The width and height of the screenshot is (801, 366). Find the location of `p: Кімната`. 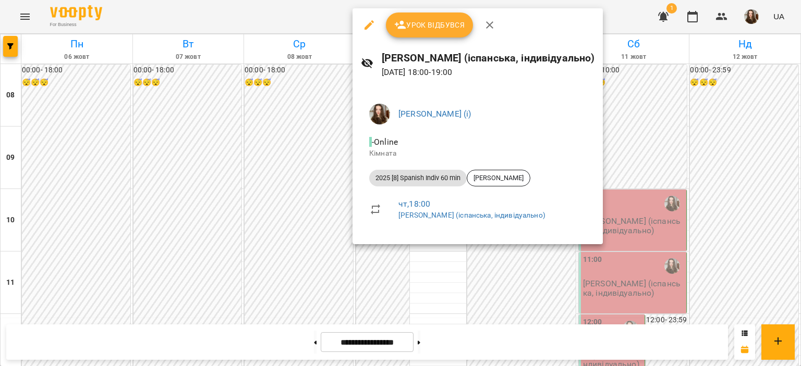

p: Кімната is located at coordinates (477, 154).